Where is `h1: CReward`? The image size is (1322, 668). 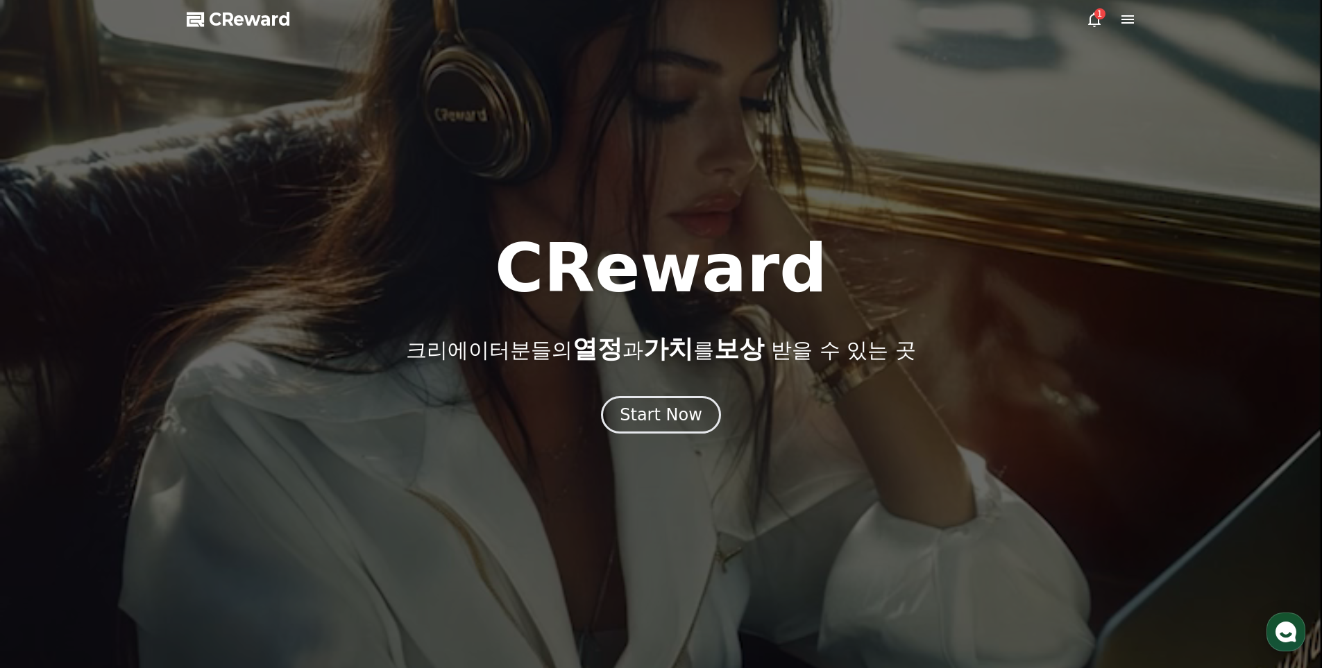 h1: CReward is located at coordinates (661, 269).